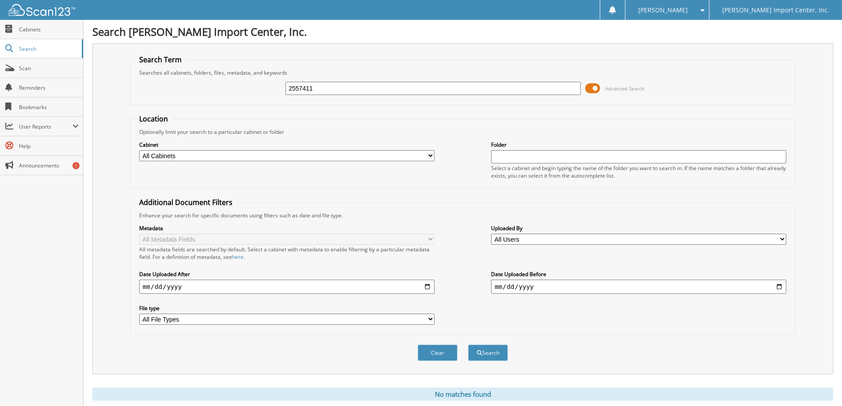 This screenshot has height=406, width=842. Describe the element at coordinates (46, 126) in the screenshot. I see `span: User Reports` at that location.